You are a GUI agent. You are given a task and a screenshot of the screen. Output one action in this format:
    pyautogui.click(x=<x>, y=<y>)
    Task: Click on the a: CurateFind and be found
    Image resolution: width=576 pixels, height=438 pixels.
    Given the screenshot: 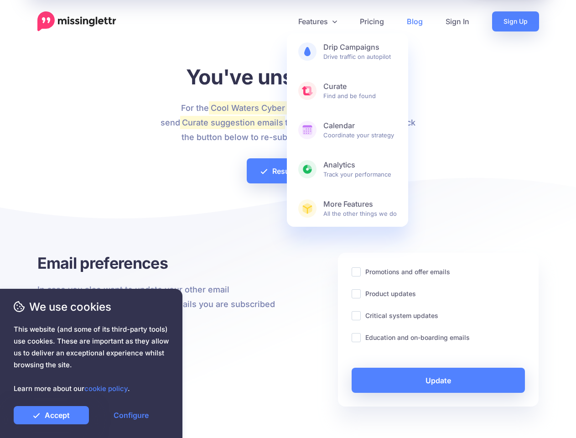 What is the action you would take?
    pyautogui.click(x=348, y=91)
    